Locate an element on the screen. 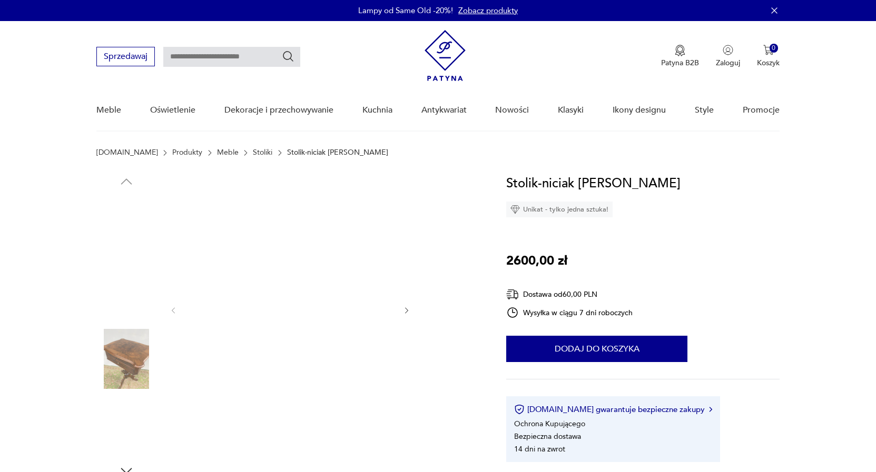  a: Ikona medaluPatyna B2B is located at coordinates (680, 56).